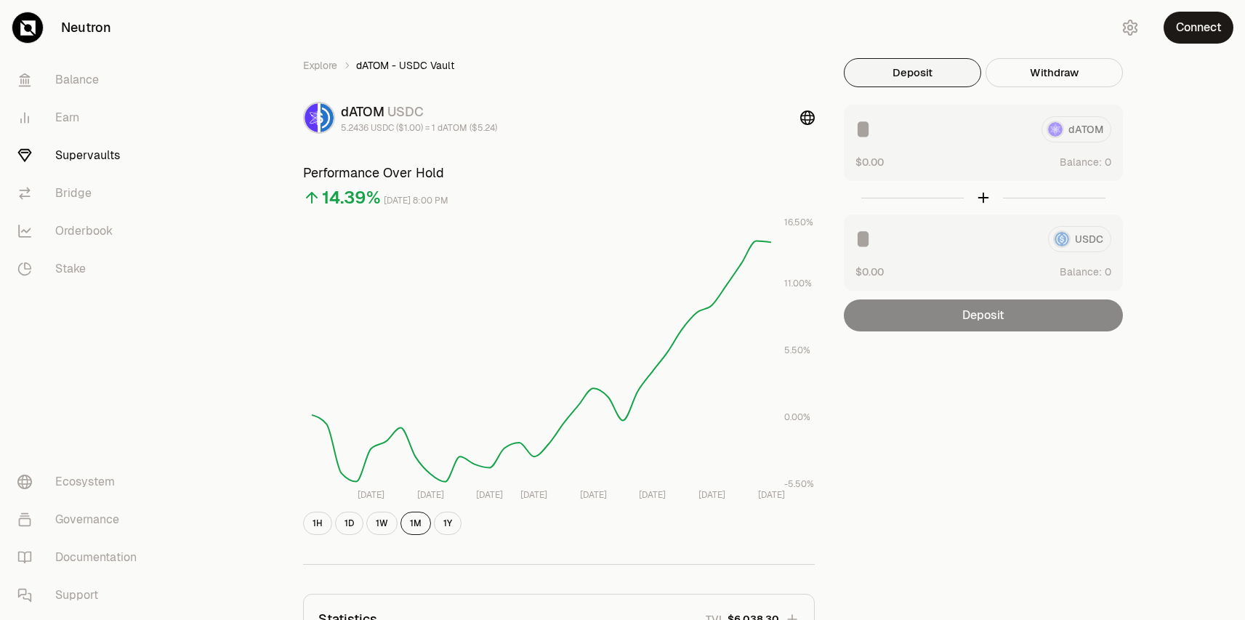 This screenshot has width=1245, height=620. Describe the element at coordinates (797, 350) in the screenshot. I see `tspan: 5.50%` at that location.